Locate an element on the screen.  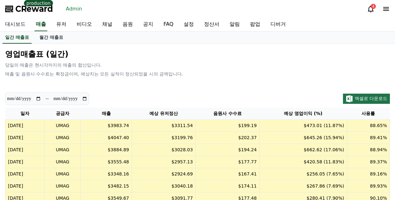
p: 당일의 매출은 현시각까지의 매출의 합산입니다. is located at coordinates (197, 65).